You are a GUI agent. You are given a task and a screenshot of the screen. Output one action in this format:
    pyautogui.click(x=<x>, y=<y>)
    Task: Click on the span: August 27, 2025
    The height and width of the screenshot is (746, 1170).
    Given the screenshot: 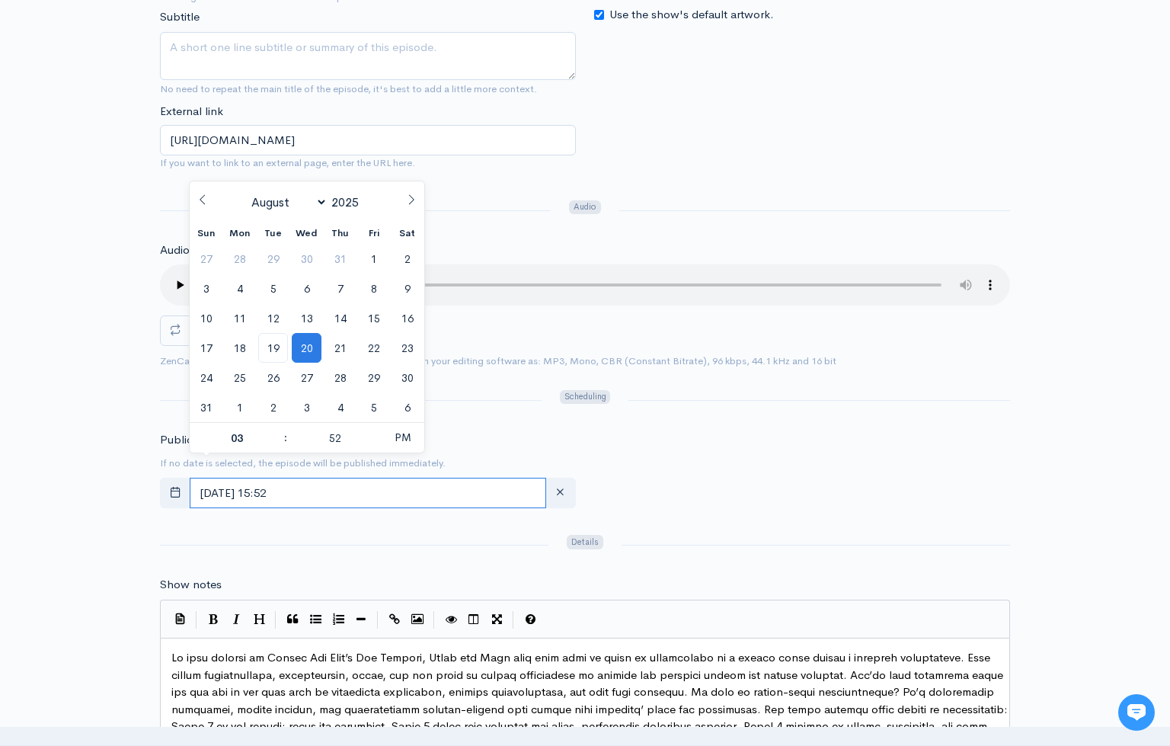 What is the action you would take?
    pyautogui.click(x=306, y=377)
    